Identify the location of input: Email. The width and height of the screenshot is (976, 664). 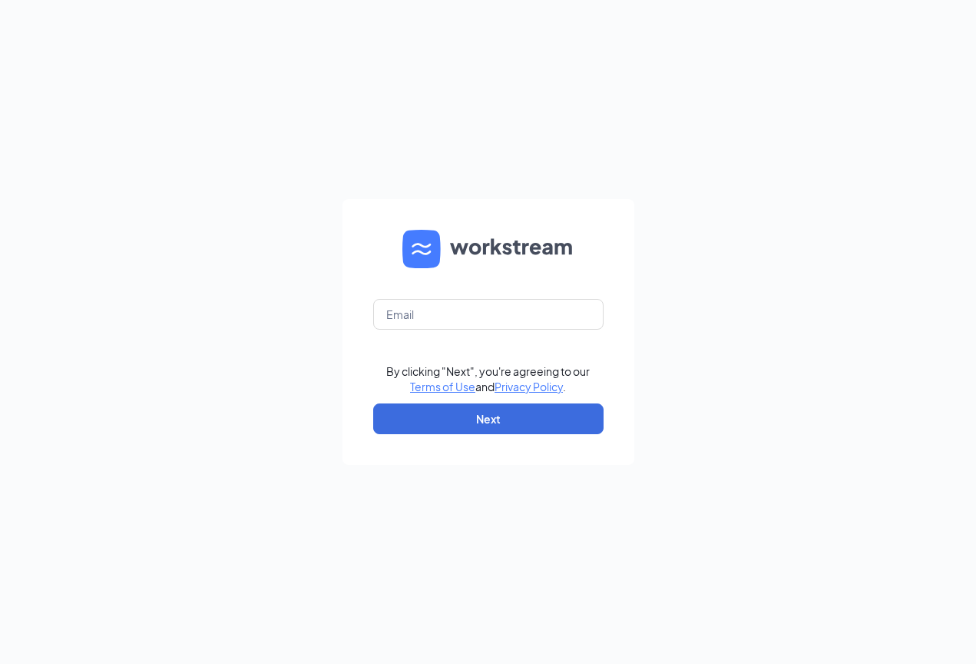
(488, 314).